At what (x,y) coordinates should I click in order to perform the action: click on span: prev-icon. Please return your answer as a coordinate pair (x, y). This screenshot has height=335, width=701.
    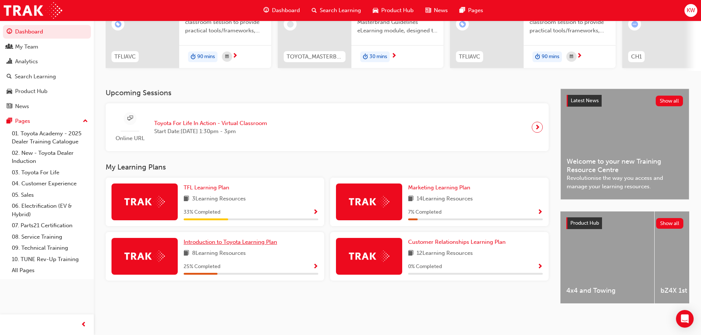
    Looking at the image, I should click on (84, 325).